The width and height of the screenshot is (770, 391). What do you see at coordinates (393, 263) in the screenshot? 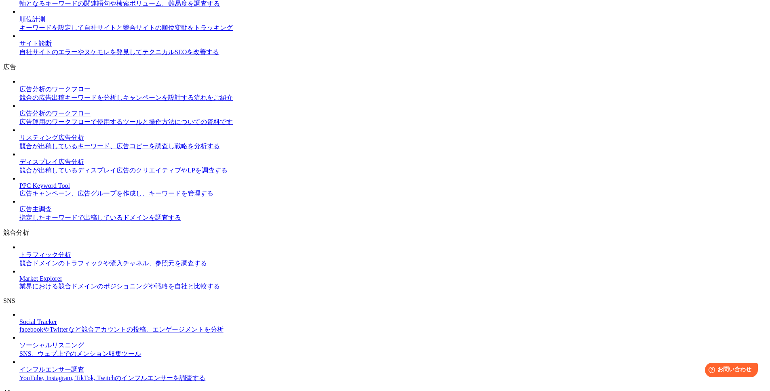
I see `div: 競合ドメインのトラフィックや流入チャネル、参照元を調査する` at bounding box center [393, 263].